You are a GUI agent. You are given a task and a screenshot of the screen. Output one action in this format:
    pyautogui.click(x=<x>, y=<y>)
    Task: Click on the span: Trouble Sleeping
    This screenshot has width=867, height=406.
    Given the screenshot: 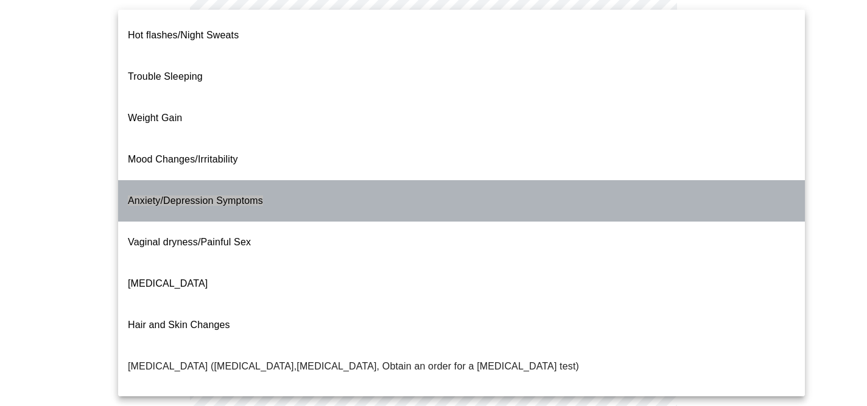 What is the action you would take?
    pyautogui.click(x=165, y=76)
    